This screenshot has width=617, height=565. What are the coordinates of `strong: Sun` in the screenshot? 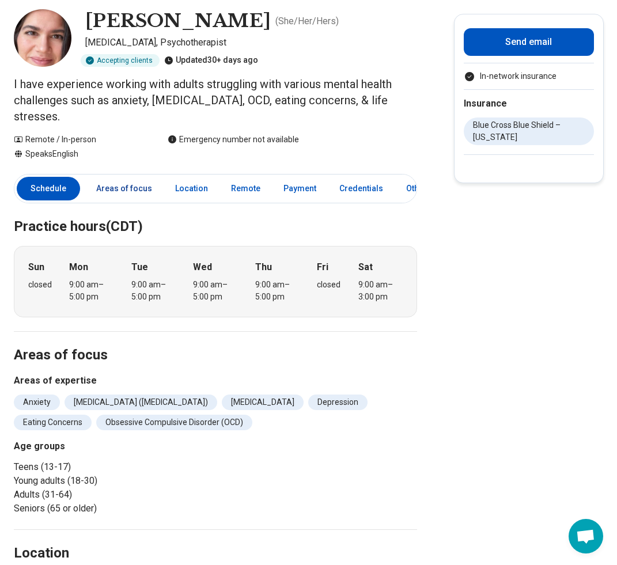 It's located at (36, 267).